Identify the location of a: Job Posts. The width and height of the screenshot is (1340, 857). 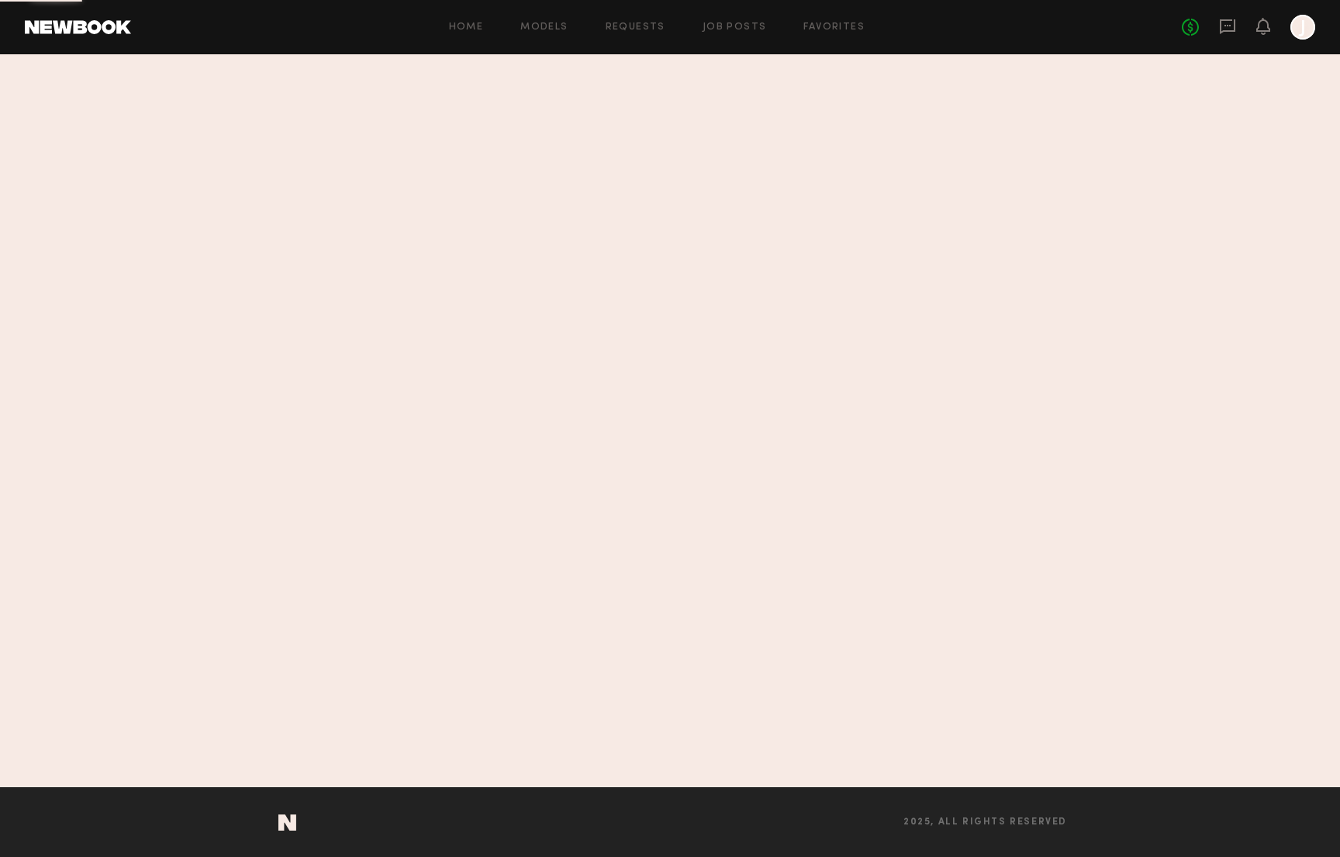
(734, 27).